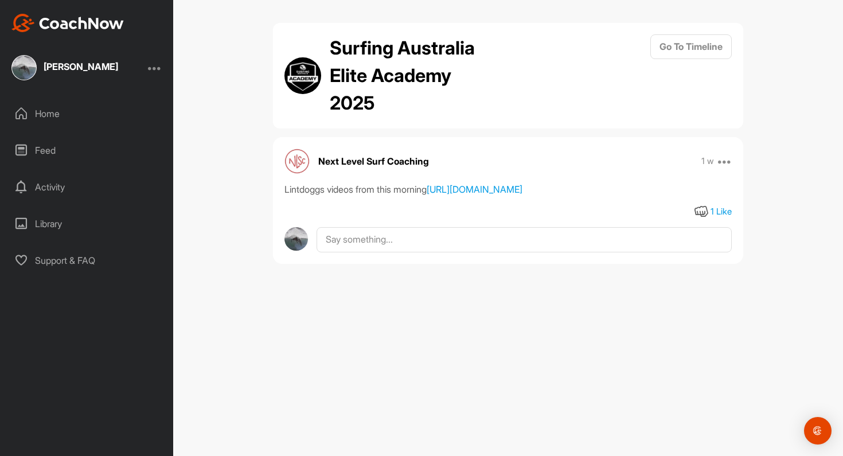  What do you see at coordinates (87, 260) in the screenshot?
I see `div: Support & FAQ` at bounding box center [87, 260].